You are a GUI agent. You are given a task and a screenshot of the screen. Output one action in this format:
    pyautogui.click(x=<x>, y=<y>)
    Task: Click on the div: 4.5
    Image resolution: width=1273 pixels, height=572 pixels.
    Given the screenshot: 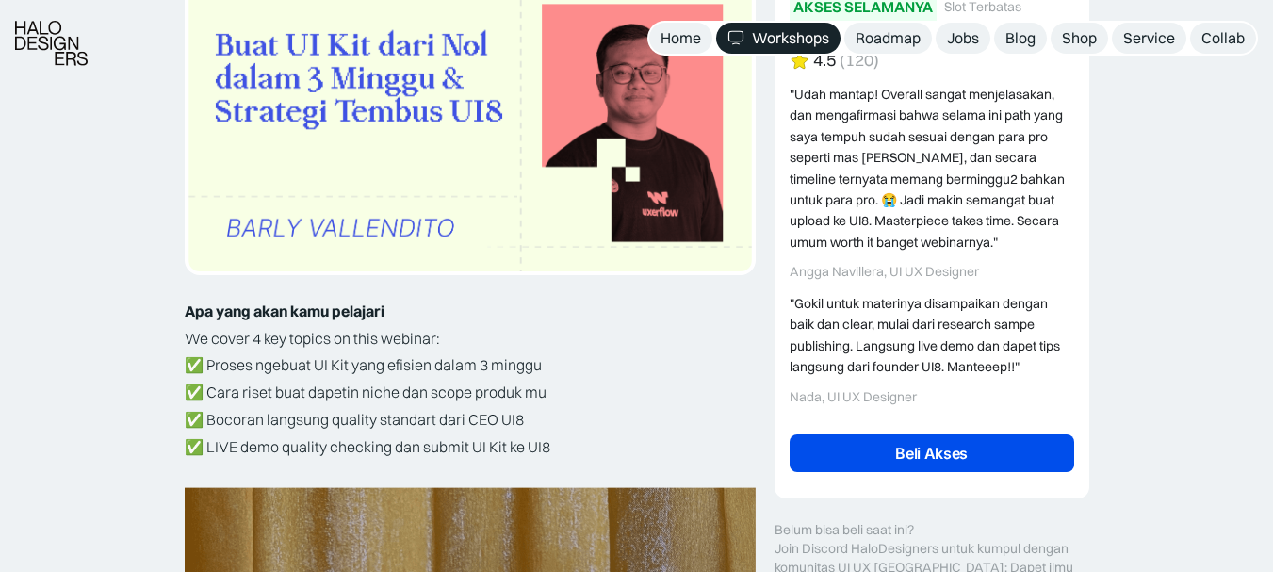 What is the action you would take?
    pyautogui.click(x=824, y=60)
    